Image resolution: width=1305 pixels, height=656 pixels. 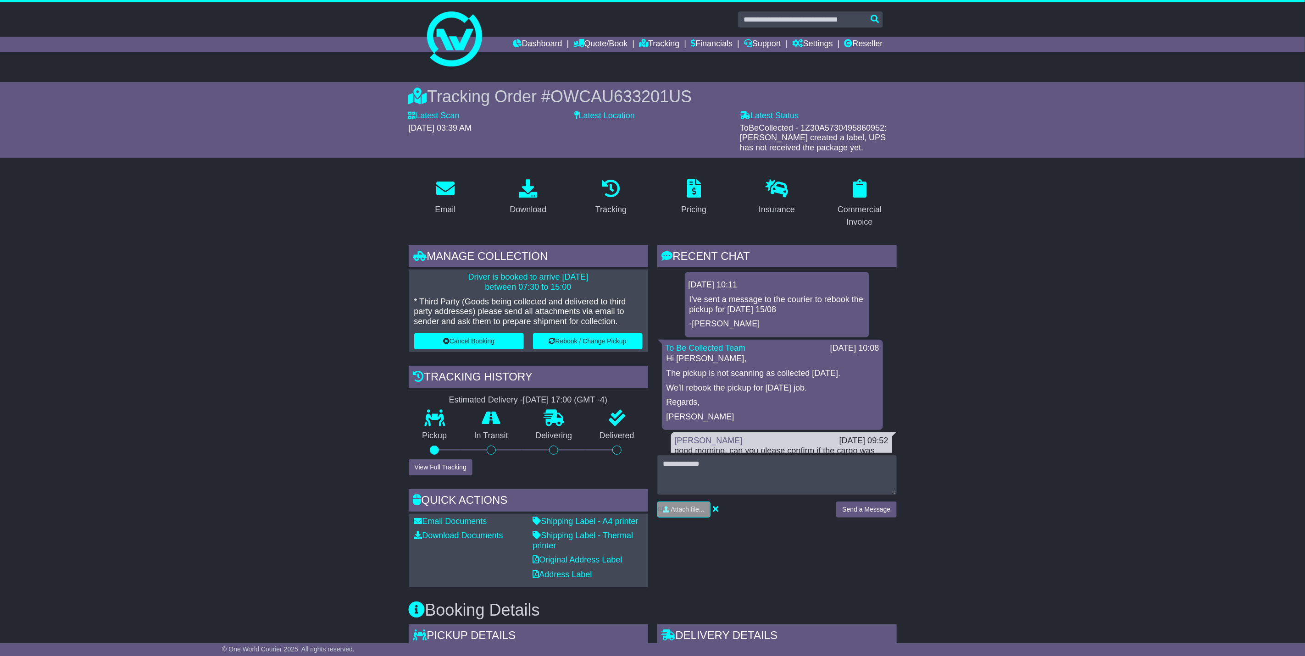 I want to click on div: Commercial Invoice, so click(x=860, y=216).